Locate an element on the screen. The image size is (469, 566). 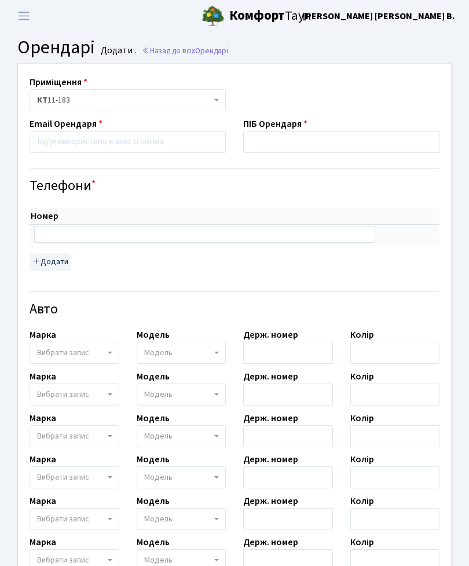
label: ПІБ Орендаря is located at coordinates (275, 124).